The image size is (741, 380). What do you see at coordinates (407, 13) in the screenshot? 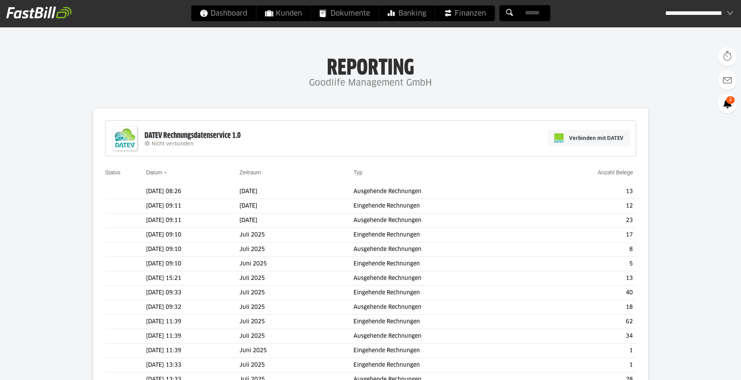
I see `a: Banking` at bounding box center [407, 13].